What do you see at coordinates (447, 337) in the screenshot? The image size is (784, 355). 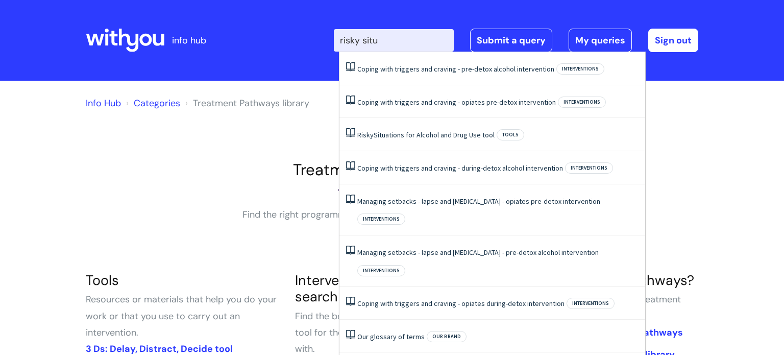 I see `span: Our brand` at bounding box center [447, 337].